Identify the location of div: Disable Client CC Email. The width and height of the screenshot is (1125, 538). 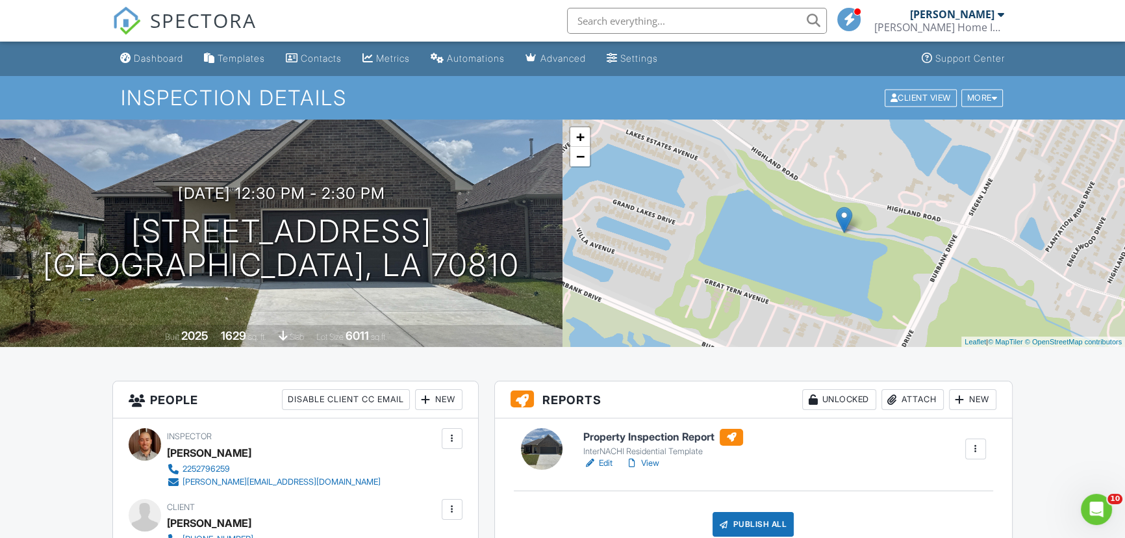
(346, 400).